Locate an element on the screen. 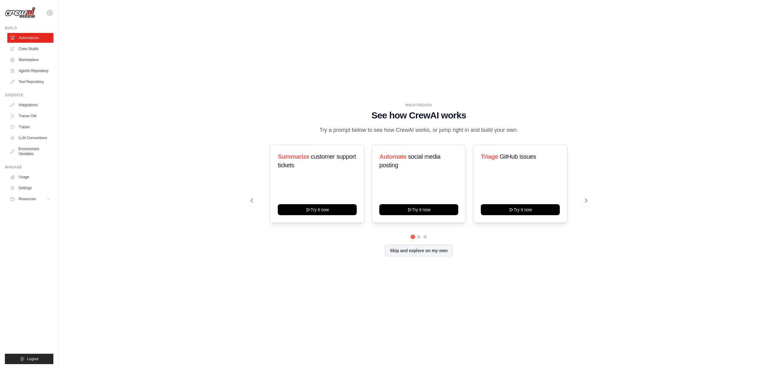 Image resolution: width=779 pixels, height=369 pixels. a: Environment Variables is located at coordinates (30, 151).